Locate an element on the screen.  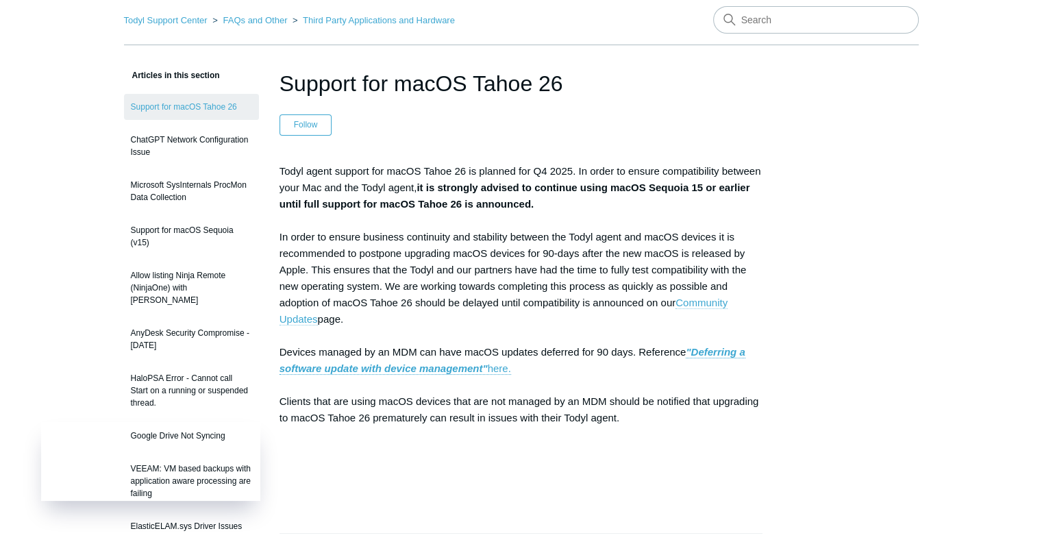
li: Third Party Applications and Hardware is located at coordinates (372, 20).